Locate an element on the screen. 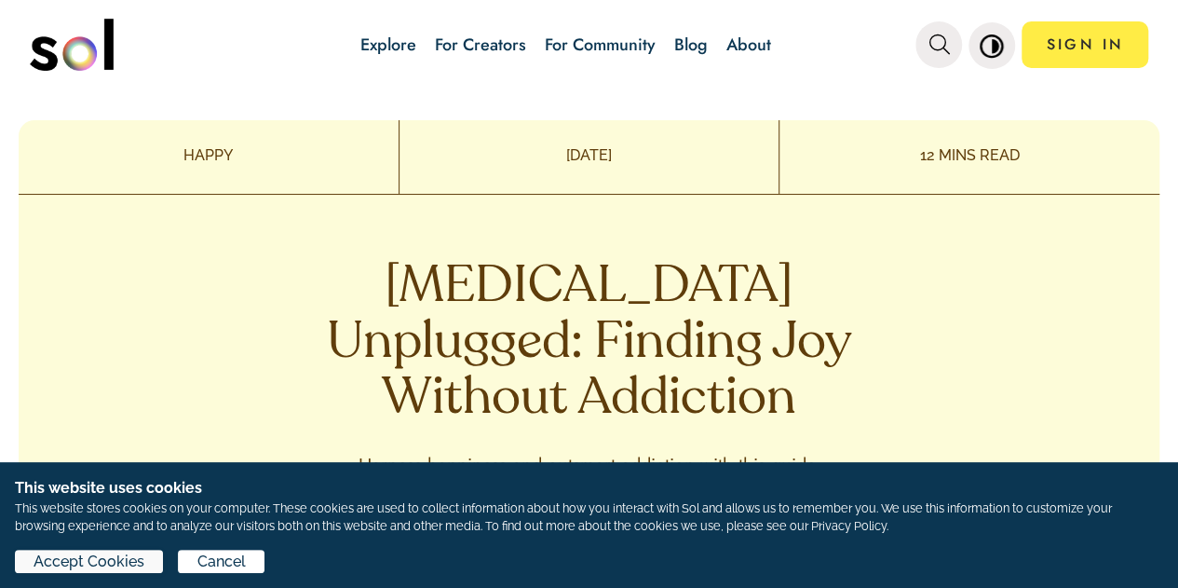  h1: This website uses cookies is located at coordinates (589, 488).